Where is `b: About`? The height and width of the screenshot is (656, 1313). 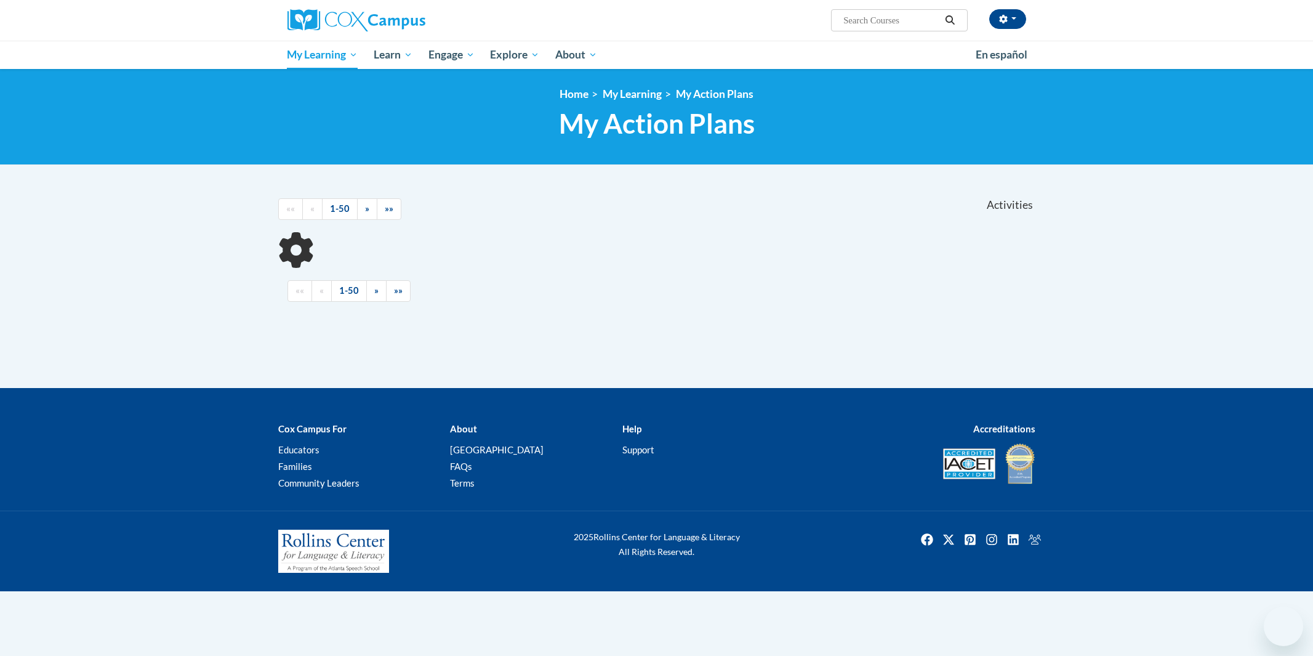 b: About is located at coordinates (464, 428).